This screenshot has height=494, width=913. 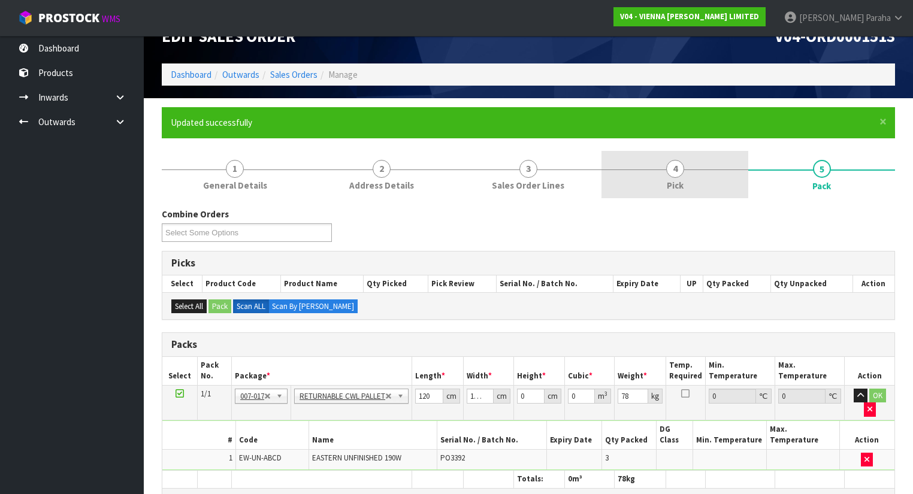 I want to click on th: m³, so click(x=590, y=479).